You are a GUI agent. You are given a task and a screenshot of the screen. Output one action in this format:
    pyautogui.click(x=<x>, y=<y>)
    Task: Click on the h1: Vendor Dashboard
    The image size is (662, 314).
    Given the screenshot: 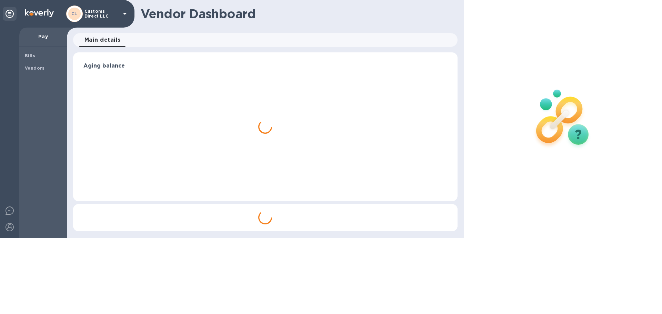 What is the action you would take?
    pyautogui.click(x=297, y=14)
    